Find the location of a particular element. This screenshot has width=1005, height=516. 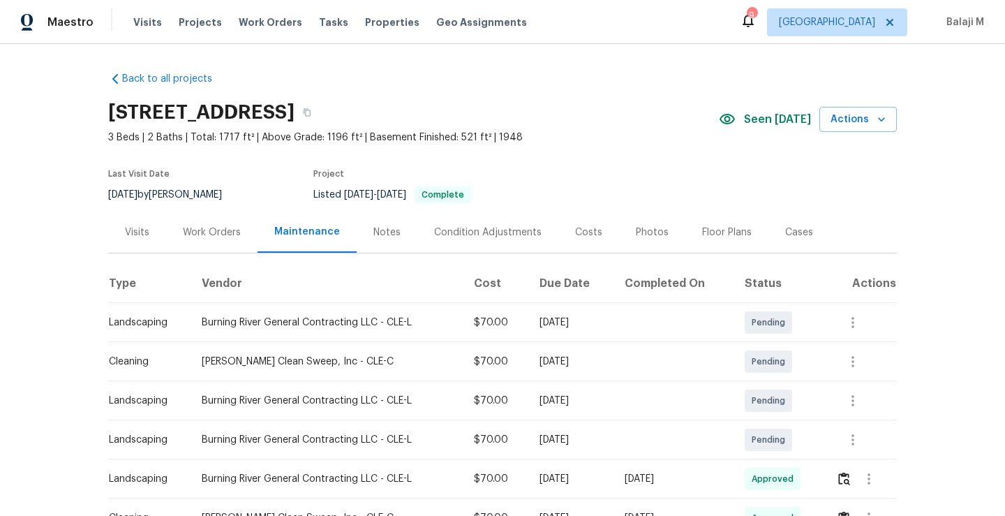

div: Cleaning is located at coordinates (144, 362).